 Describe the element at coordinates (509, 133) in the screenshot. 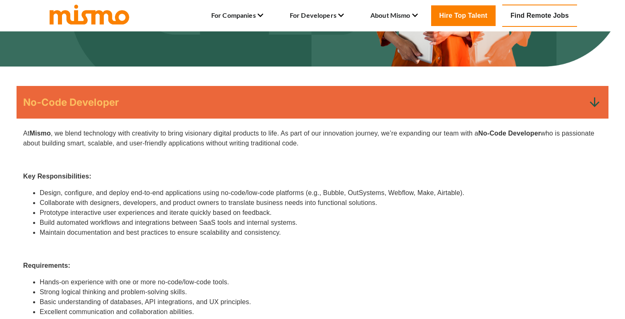

I see `strong: No-Code Developer` at that location.